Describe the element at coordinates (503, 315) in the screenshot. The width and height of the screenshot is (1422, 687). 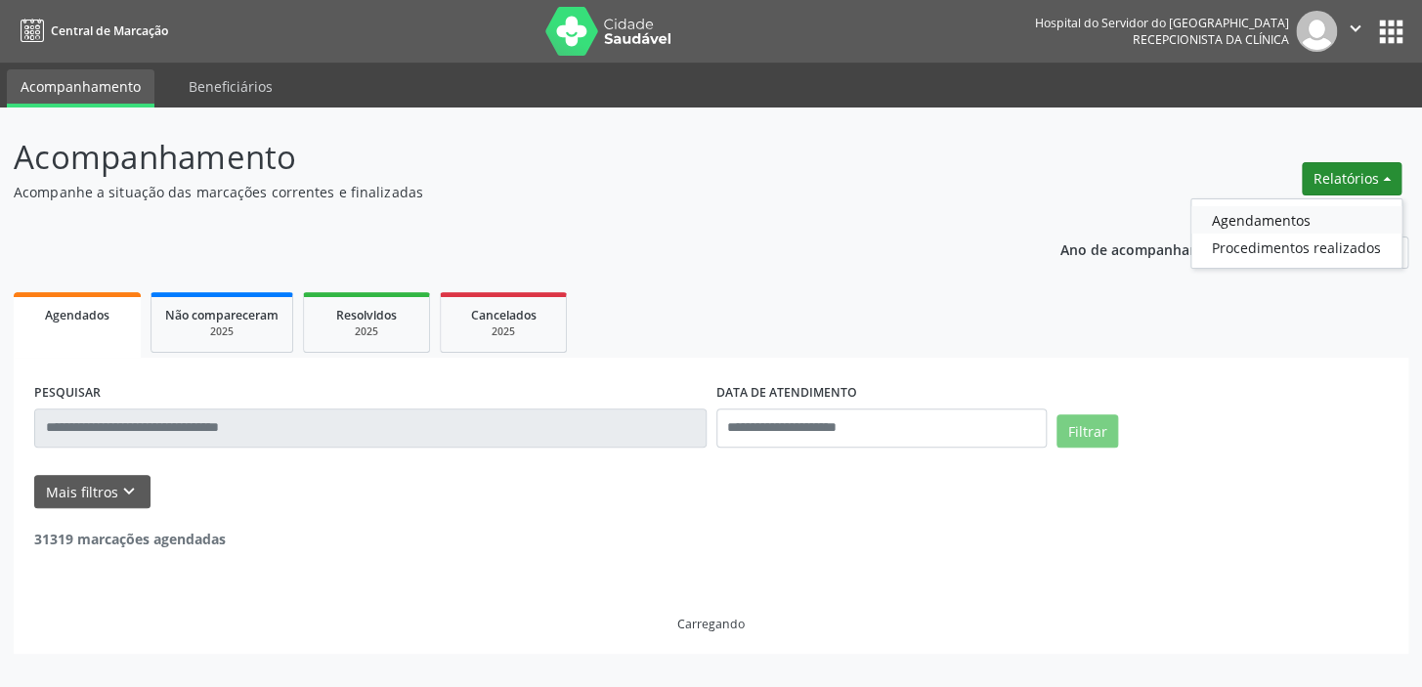
I see `span: Cancelados` at that location.